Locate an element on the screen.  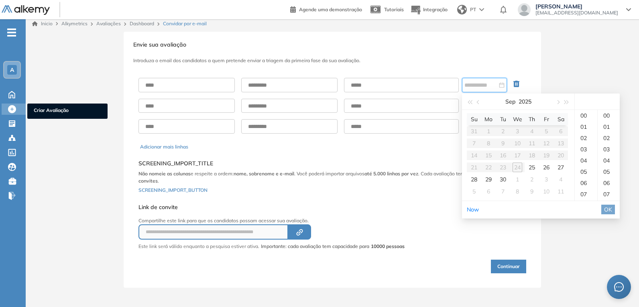
td: 2025-10-09 is located at coordinates (532, 191).